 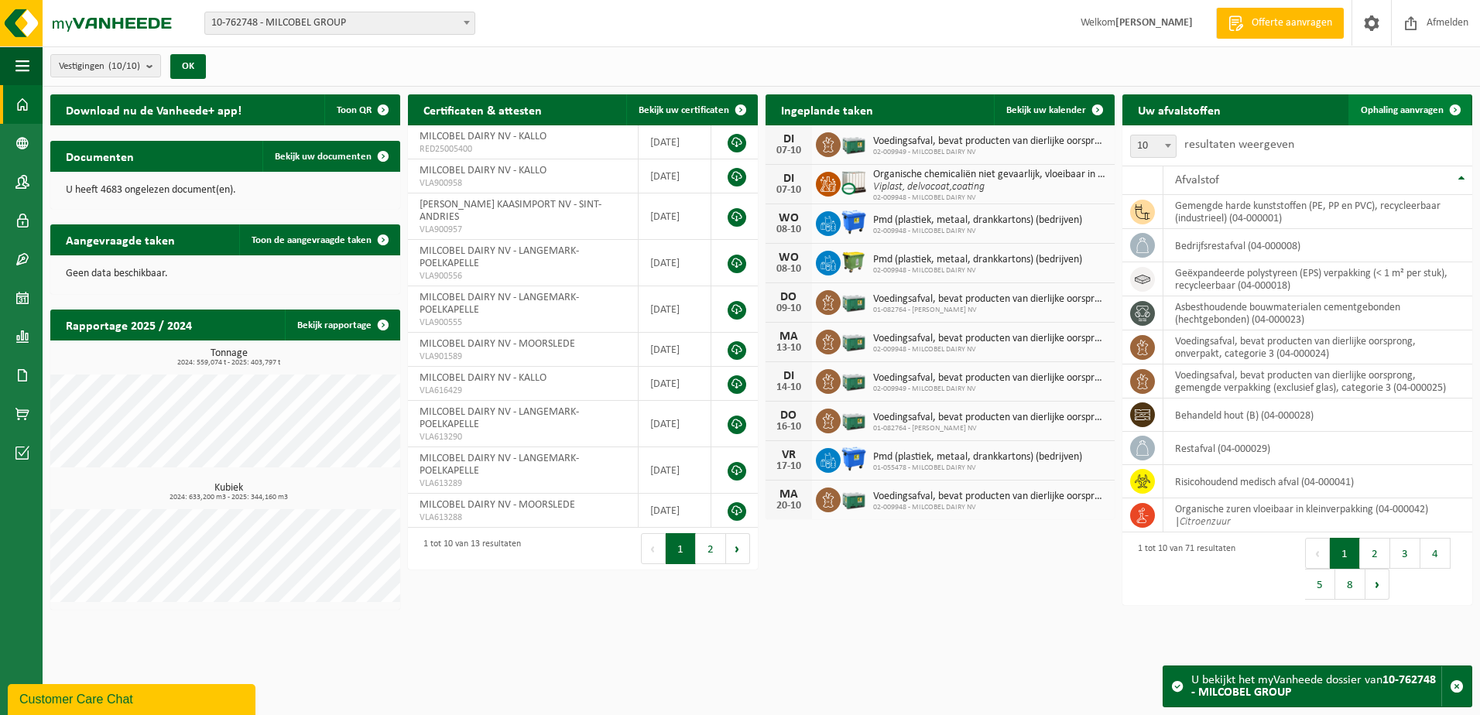 What do you see at coordinates (354, 110) in the screenshot?
I see `span: Toon QR` at bounding box center [354, 110].